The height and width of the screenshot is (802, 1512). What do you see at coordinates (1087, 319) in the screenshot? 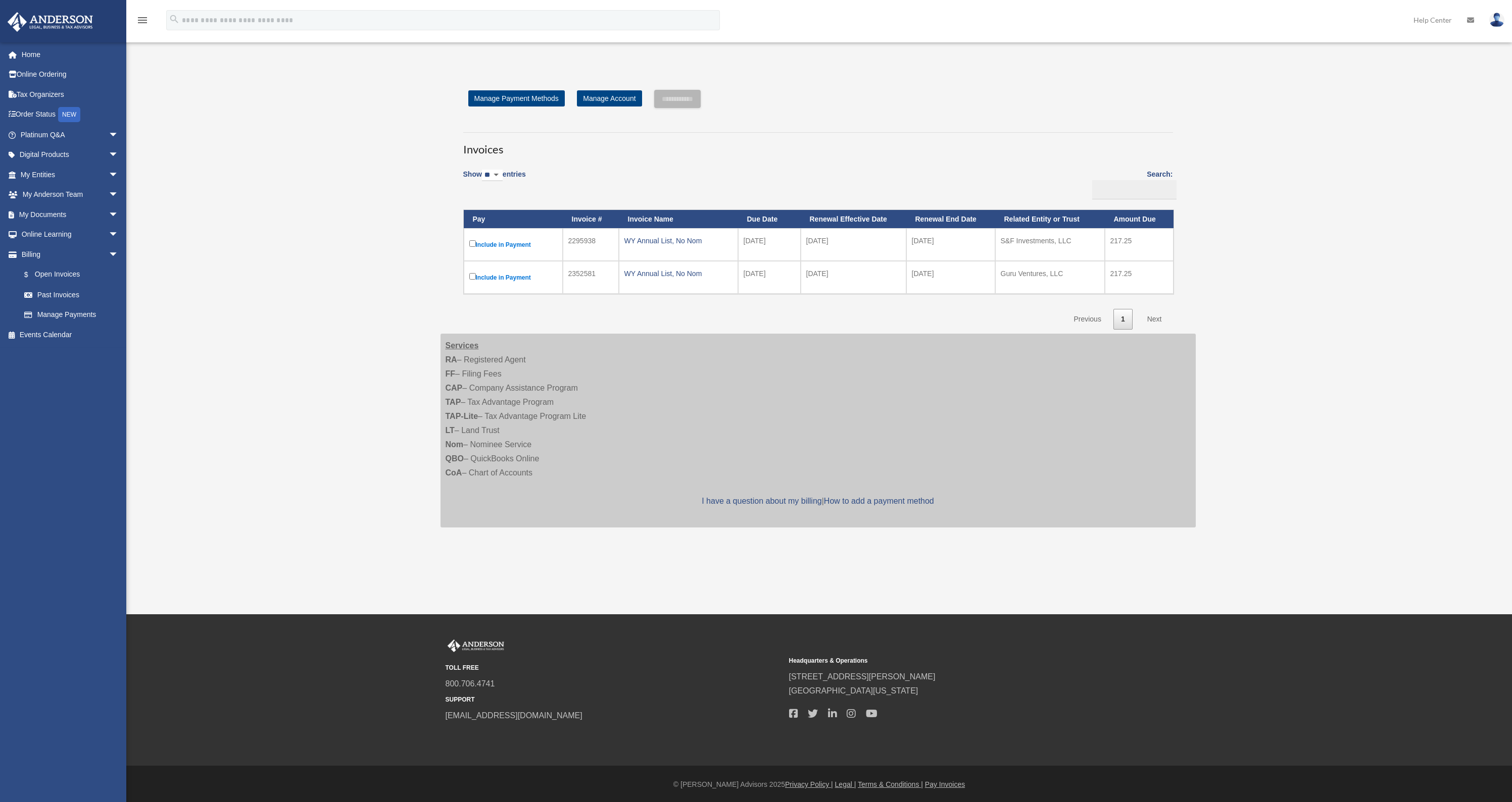
I see `a: Previous` at bounding box center [1087, 319].